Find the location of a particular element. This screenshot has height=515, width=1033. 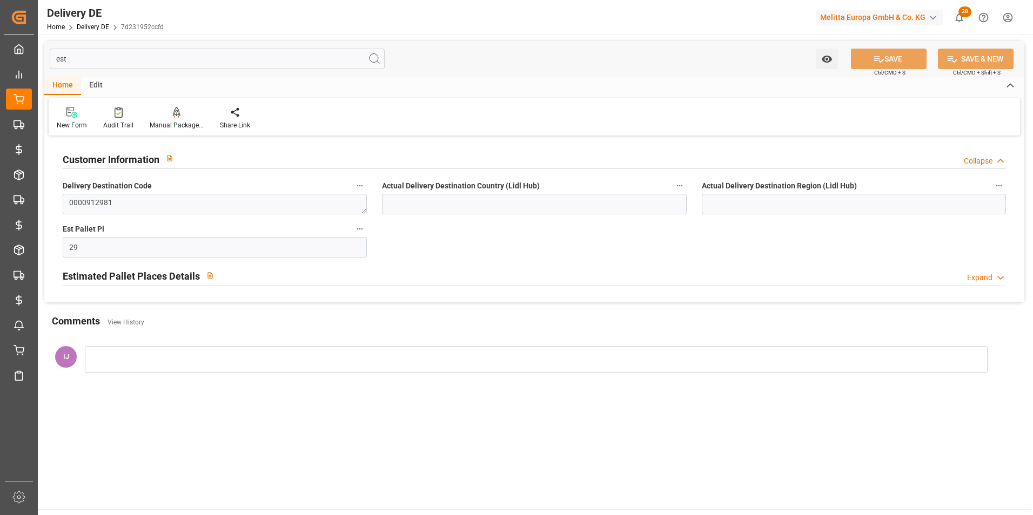

button: open menu is located at coordinates (826, 59).